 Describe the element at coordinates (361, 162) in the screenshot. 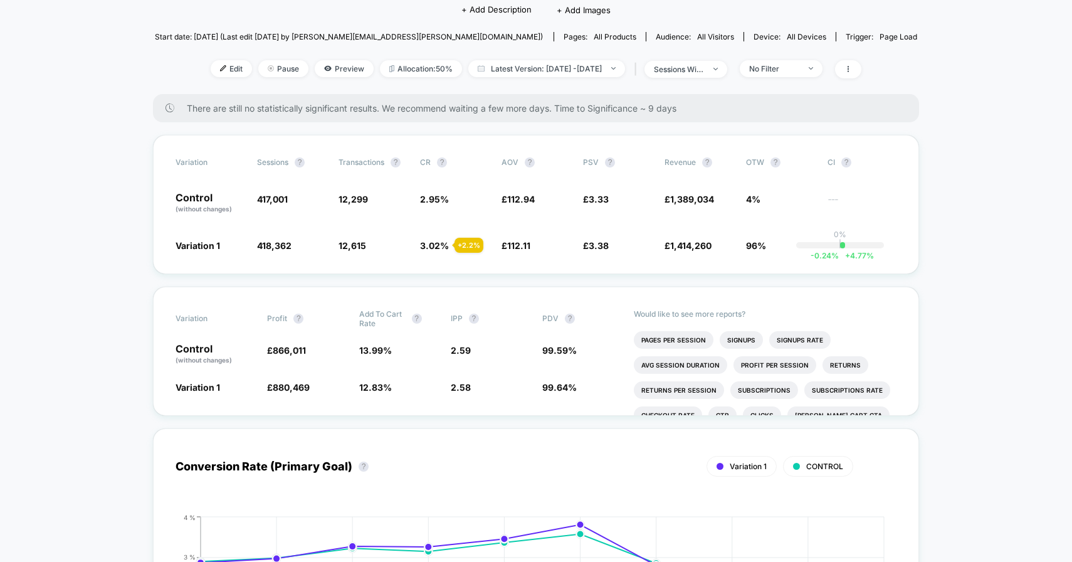

I see `span: Transactions` at that location.